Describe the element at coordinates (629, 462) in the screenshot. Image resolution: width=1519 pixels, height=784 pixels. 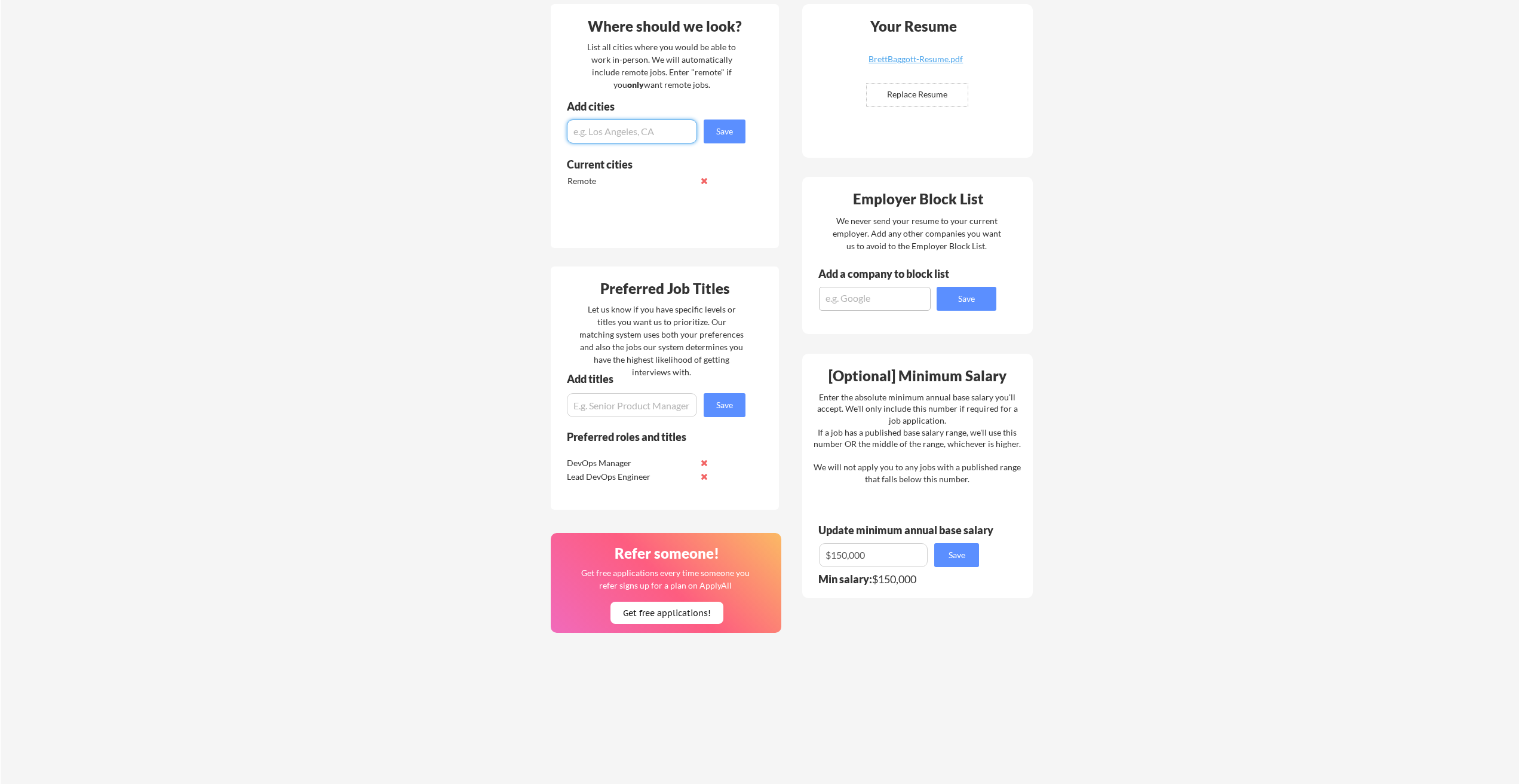
I see `div: DevOps Manager` at that location.